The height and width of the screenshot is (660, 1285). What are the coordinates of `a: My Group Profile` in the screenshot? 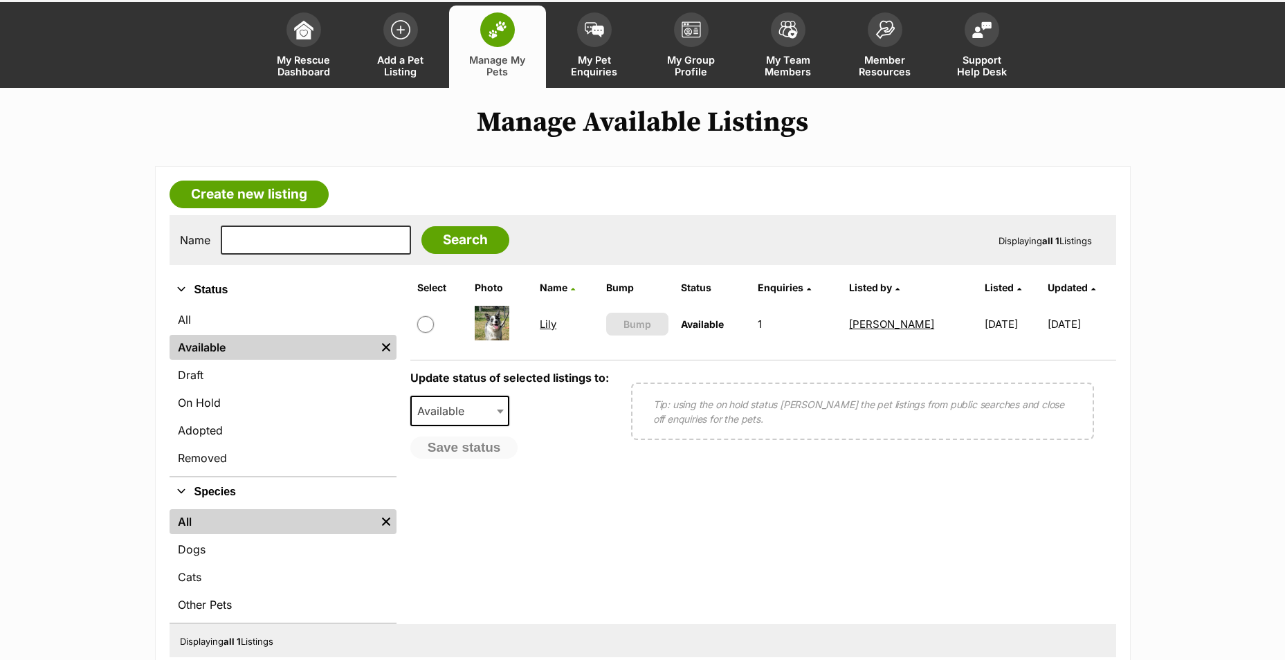 It's located at (691, 46).